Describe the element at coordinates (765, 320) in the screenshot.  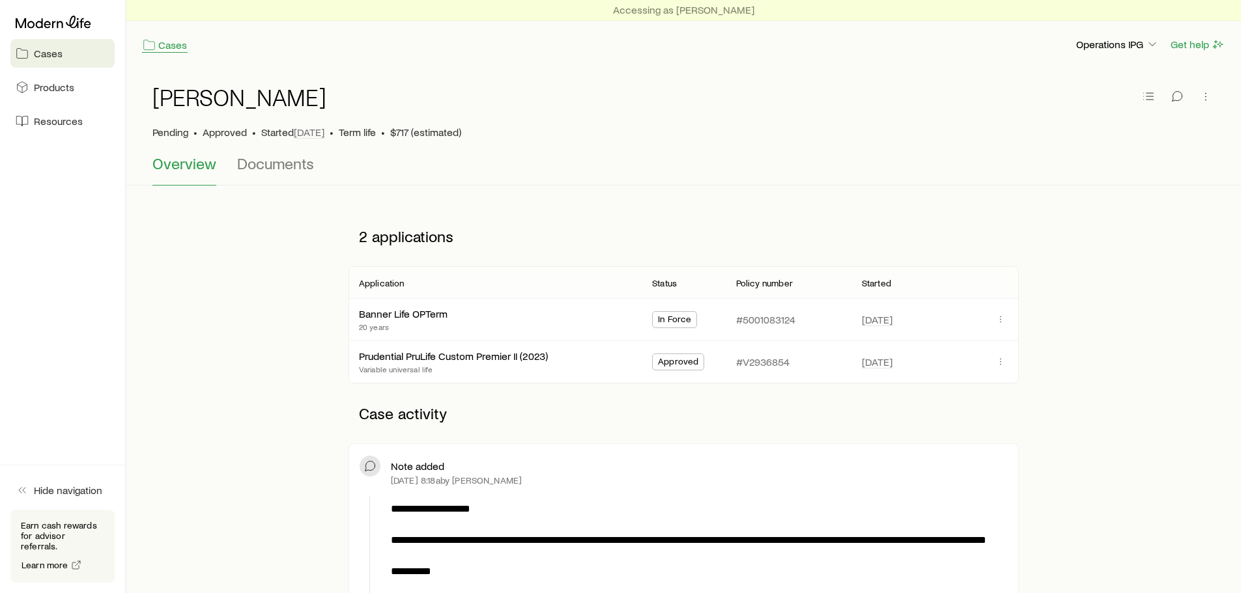
I see `p: #5001083124` at that location.